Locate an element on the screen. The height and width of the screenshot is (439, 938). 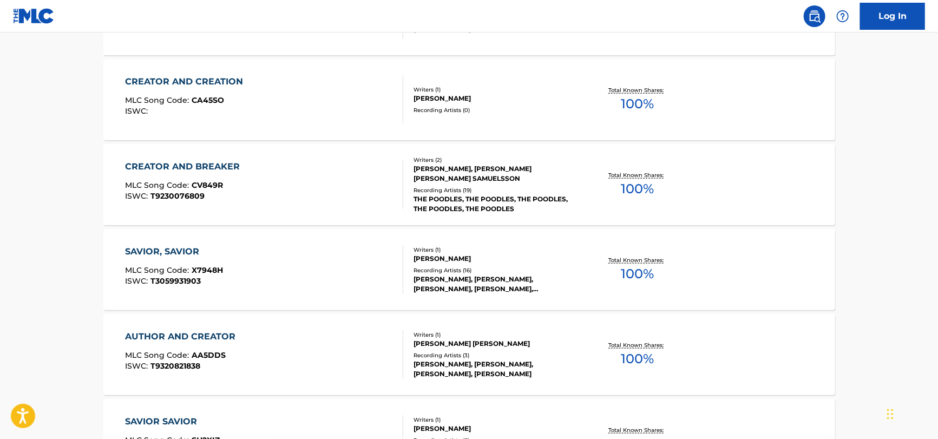
div: THE POODLES, THE POODLES, THE POODLES, THE POODLES, THE POODLES is located at coordinates (495, 204).